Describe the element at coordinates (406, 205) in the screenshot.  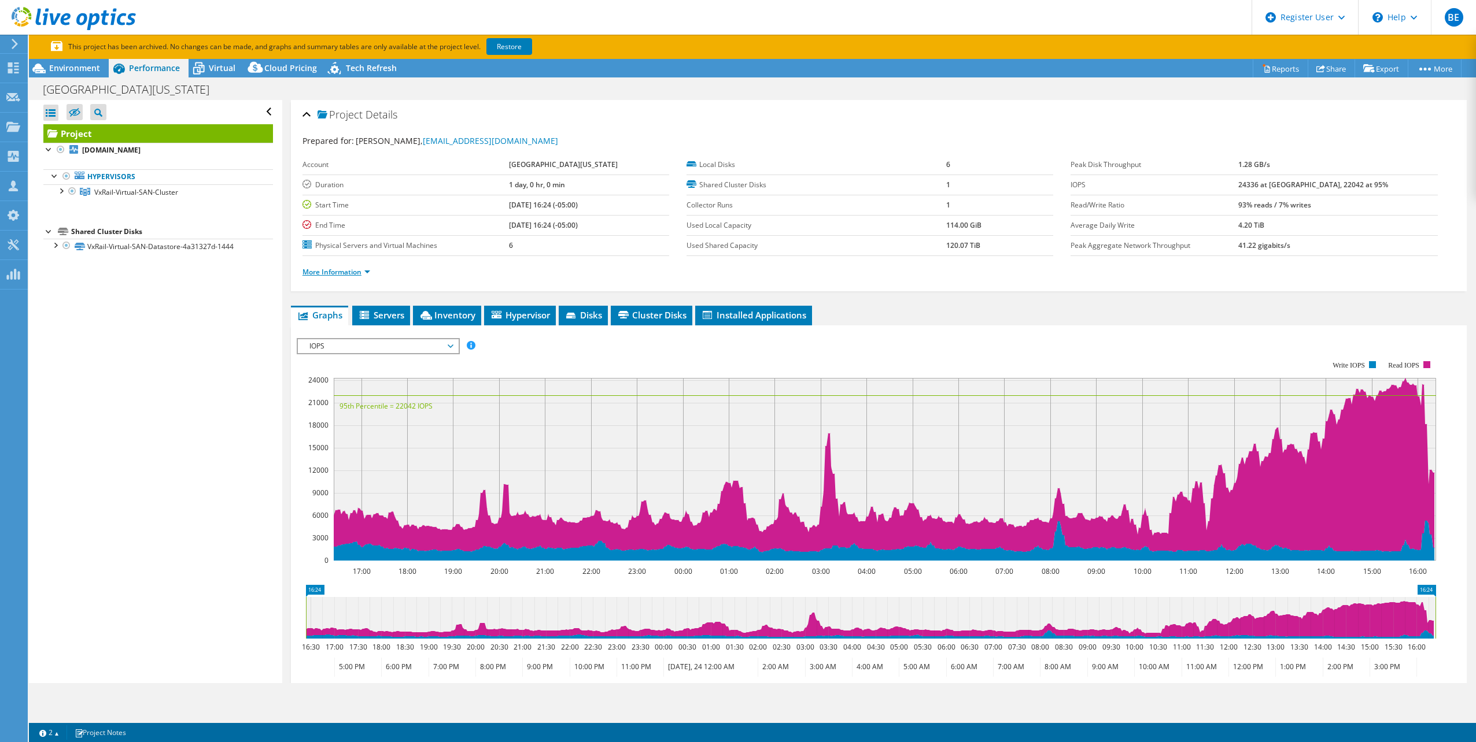
I see `label: Start Time` at that location.